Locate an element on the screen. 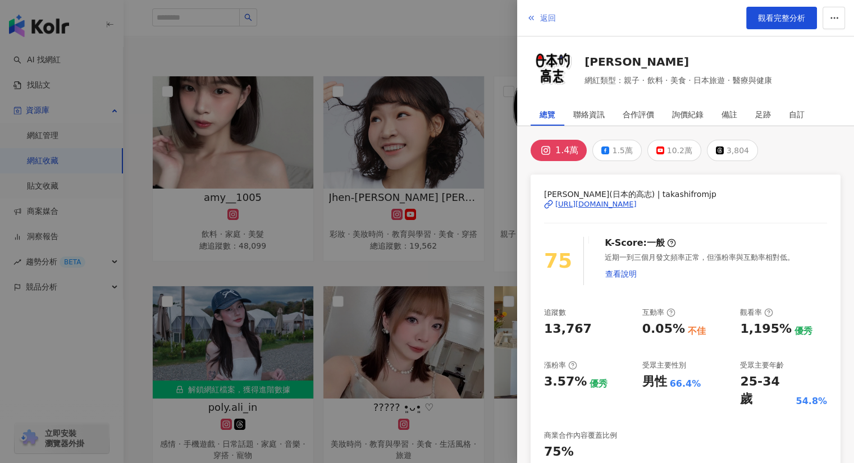 Image resolution: width=854 pixels, height=463 pixels. div: 25-34 歲 is located at coordinates (767, 391).